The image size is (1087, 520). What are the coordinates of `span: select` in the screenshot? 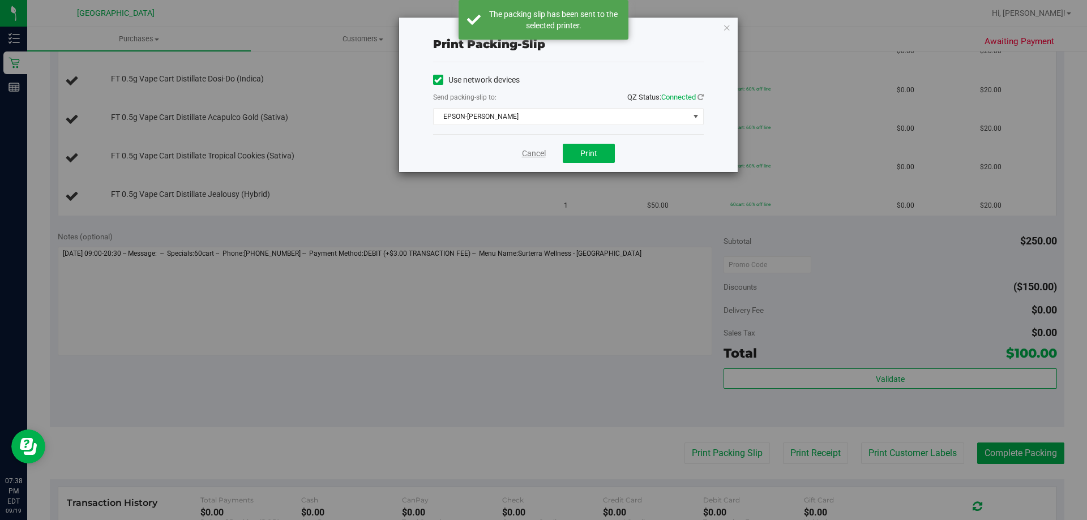 It's located at (695, 117).